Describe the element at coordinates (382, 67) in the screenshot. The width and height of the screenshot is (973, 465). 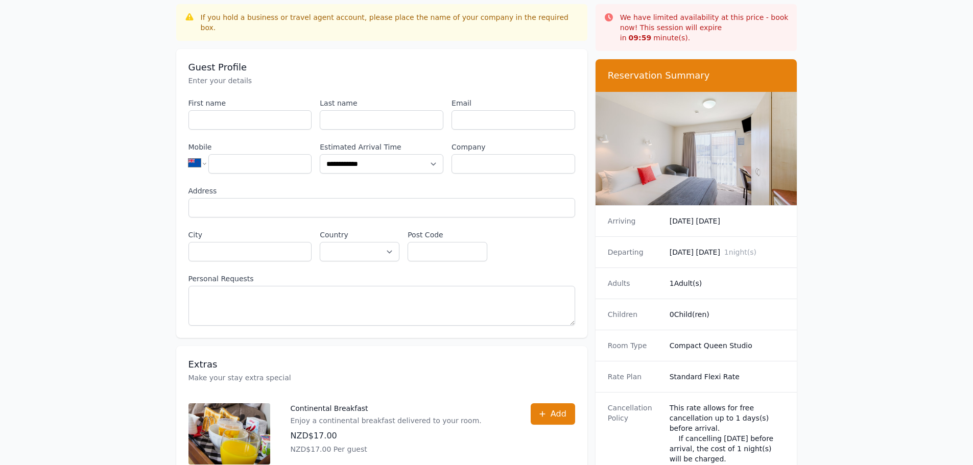
I see `h3: Guest Profile` at that location.